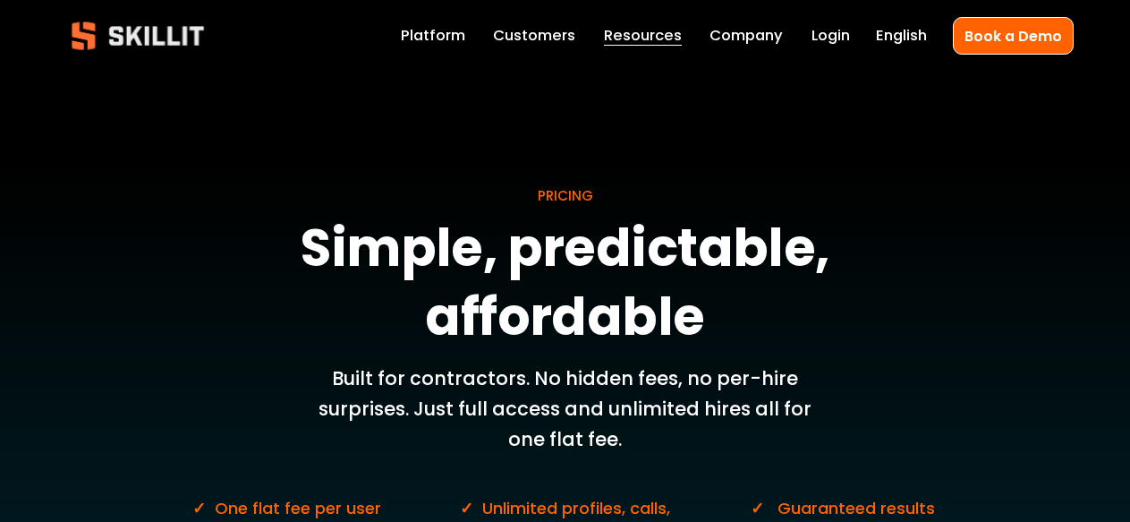 This screenshot has height=522, width=1130. What do you see at coordinates (901, 36) in the screenshot?
I see `span: English` at bounding box center [901, 36].